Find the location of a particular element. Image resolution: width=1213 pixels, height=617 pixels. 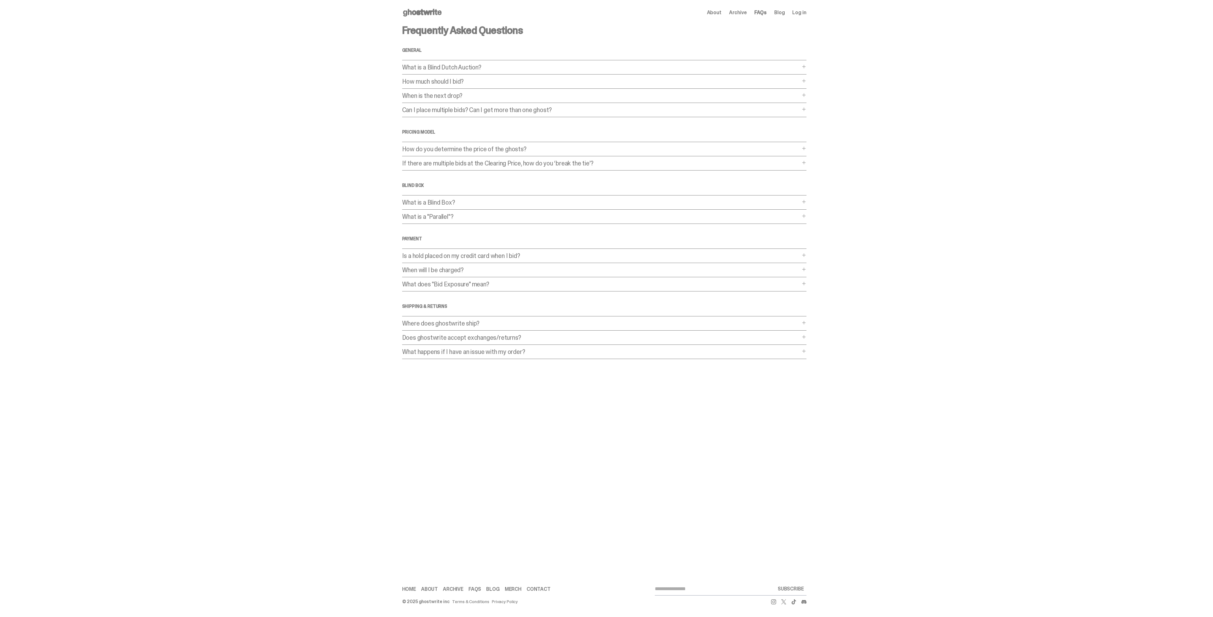

h4: SHIPPING & RETURNS is located at coordinates (604, 306).